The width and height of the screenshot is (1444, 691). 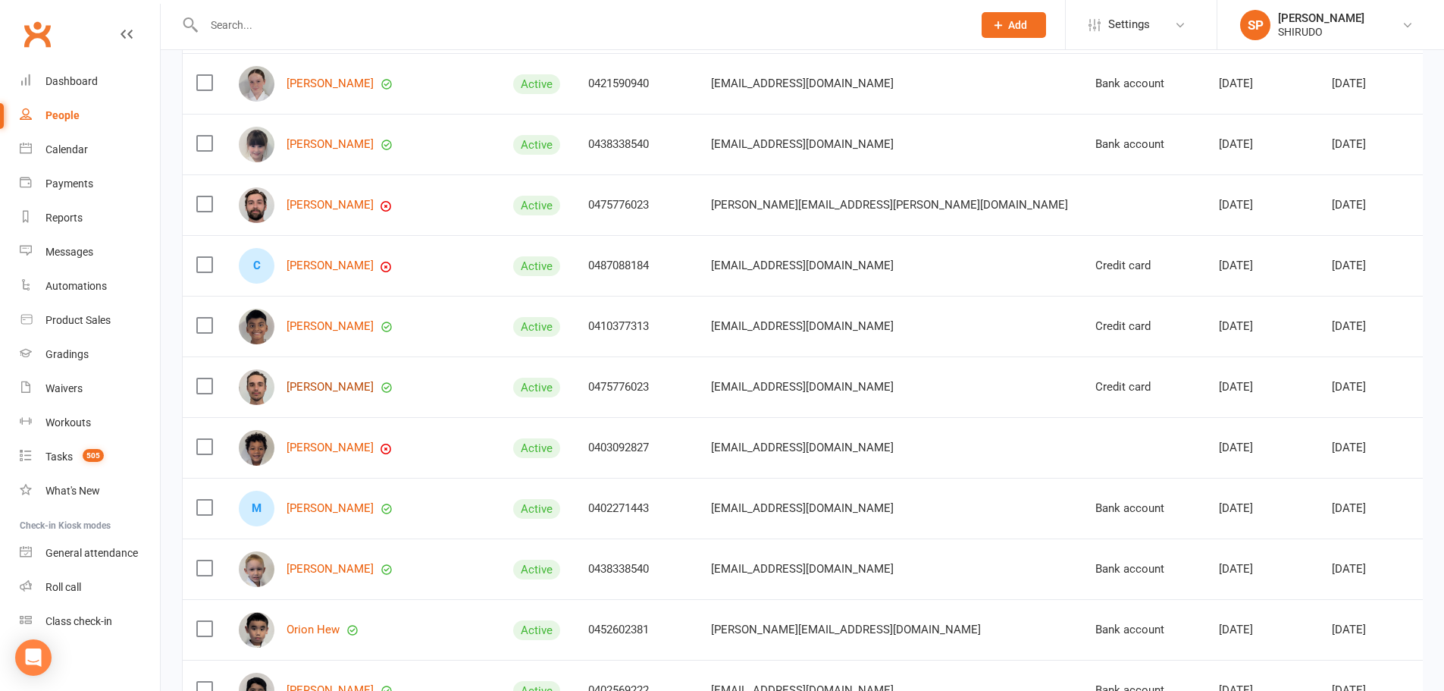 I want to click on img: Royce, so click(x=256, y=569).